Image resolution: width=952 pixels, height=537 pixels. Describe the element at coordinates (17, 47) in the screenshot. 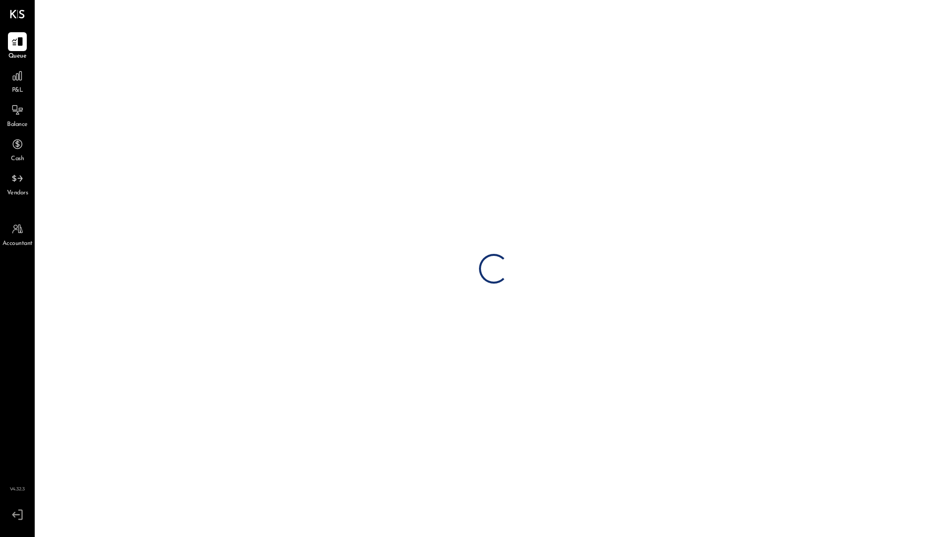

I see `a: Queue` at that location.